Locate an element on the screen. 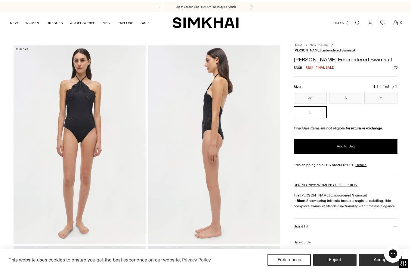 This screenshot has height=269, width=411. button: XS is located at coordinates (310, 96).